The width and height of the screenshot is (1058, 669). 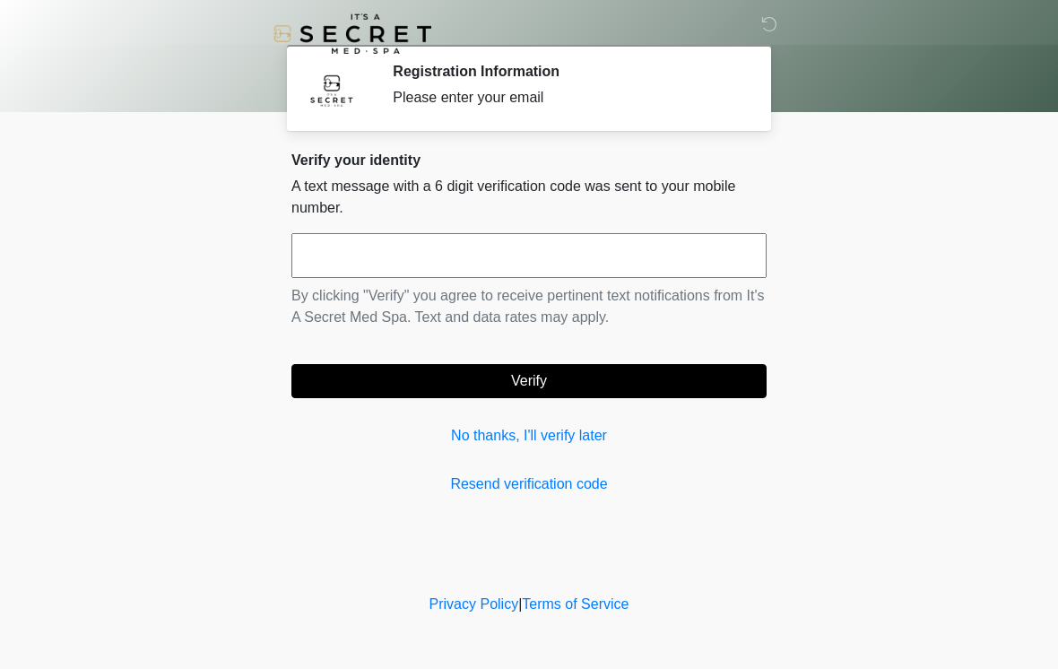 What do you see at coordinates (352, 33) in the screenshot?
I see `img: It's A Secret Med Spa Logo` at bounding box center [352, 33].